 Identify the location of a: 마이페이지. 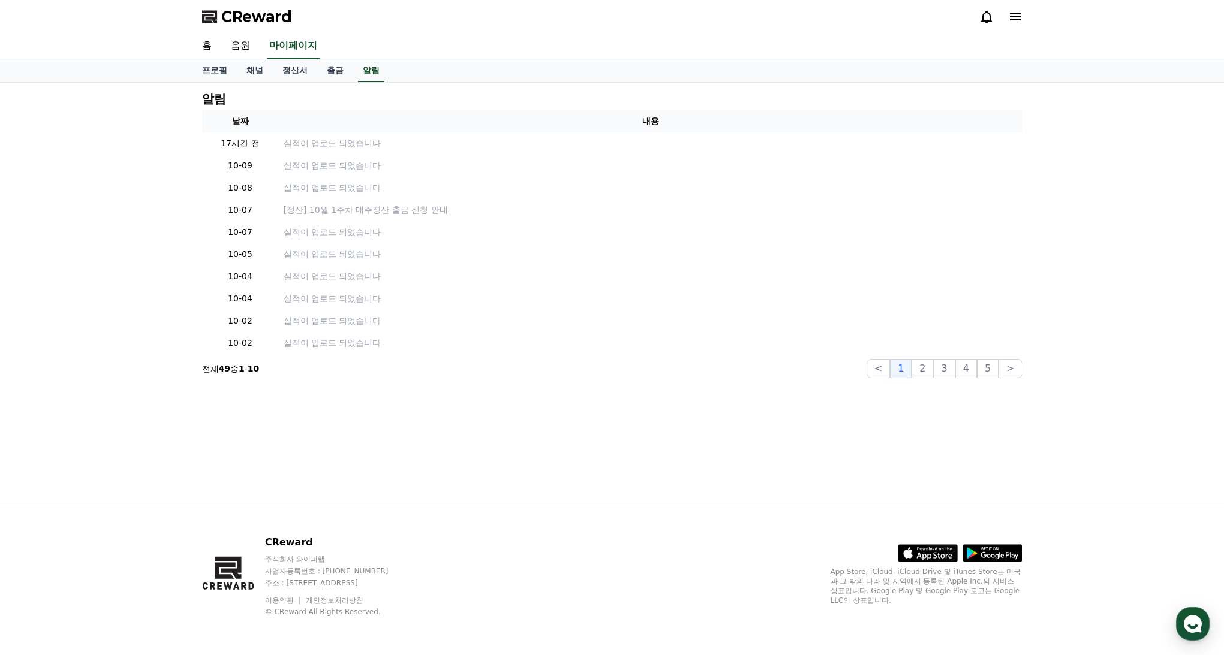
(293, 46).